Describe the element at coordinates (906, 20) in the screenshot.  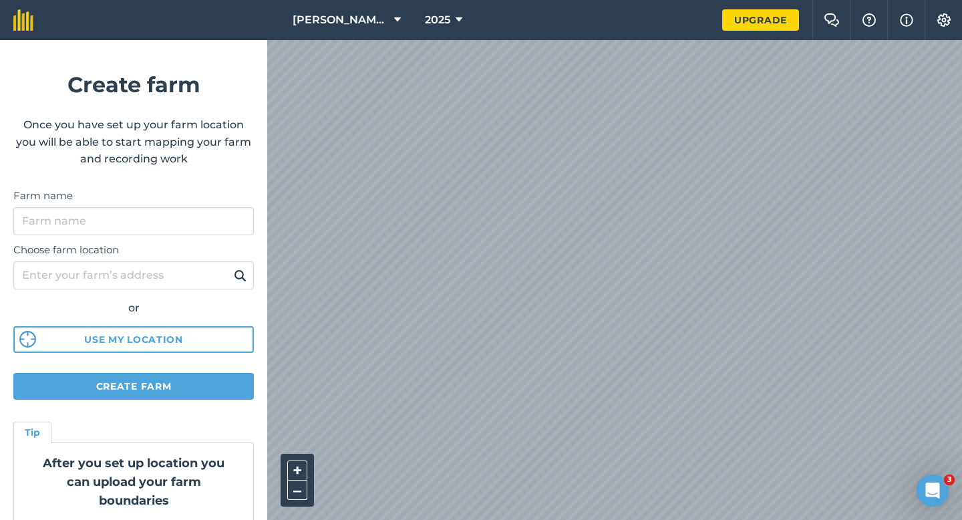
I see `img: svg+xml;base64,PHN2ZyB4bWxucz0iaHR0cDovL3d3dy53My5vcmcvMjAwMC9zdmciIHdpZHRoPSIxNyIgaGVpZ2h0PSIxNy...` at that location.